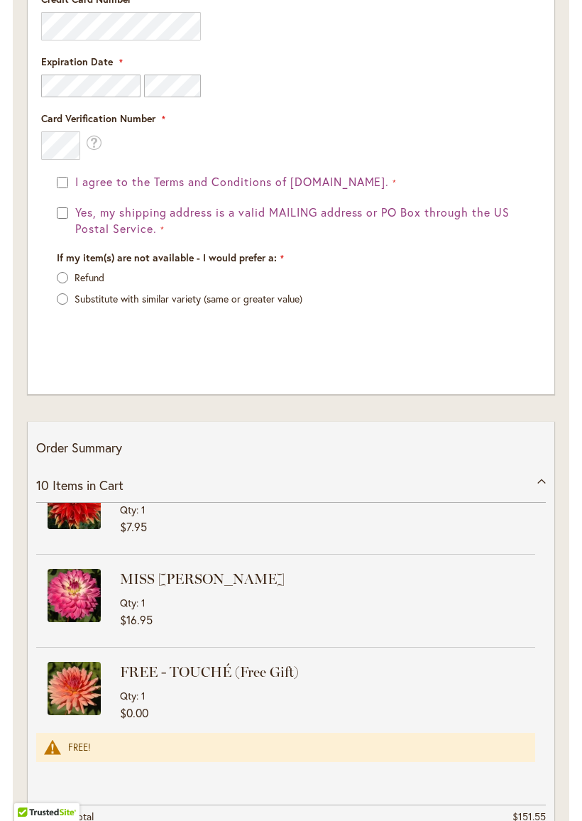 Image resolution: width=582 pixels, height=821 pixels. What do you see at coordinates (74, 502) in the screenshot?
I see `img: HOT TAMALE` at bounding box center [74, 502].